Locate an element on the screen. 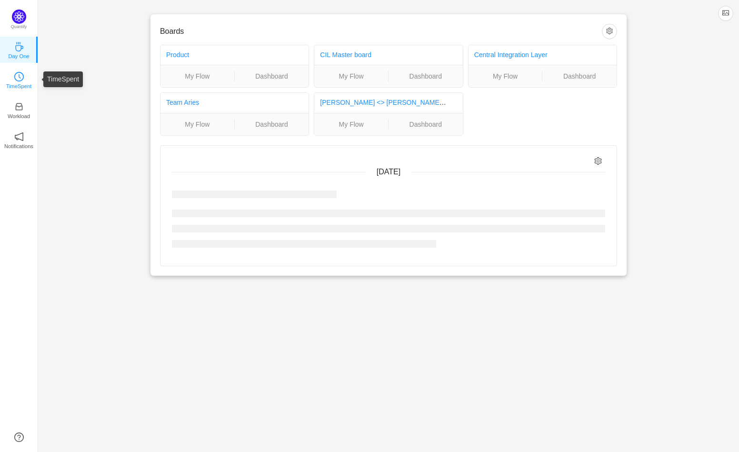 Image resolution: width=739 pixels, height=452 pixels. i: icon: notification is located at coordinates (19, 137).